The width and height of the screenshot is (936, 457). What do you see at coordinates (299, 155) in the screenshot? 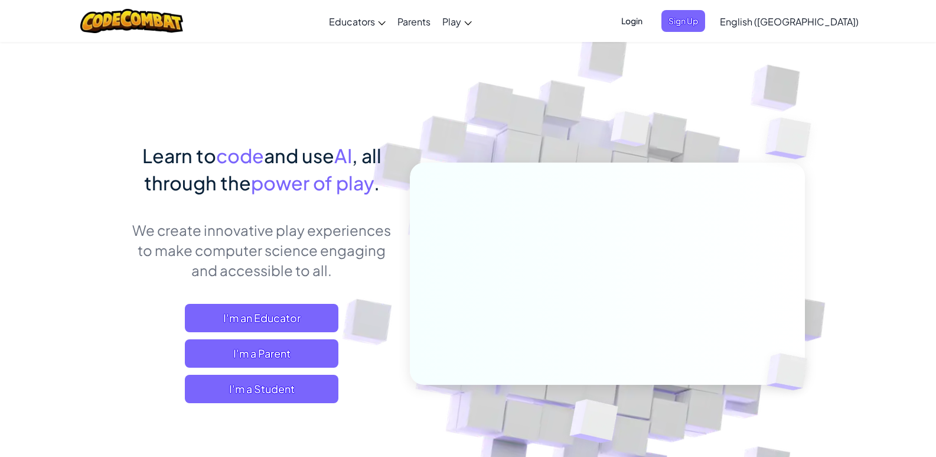
I see `span: and use` at bounding box center [299, 155].